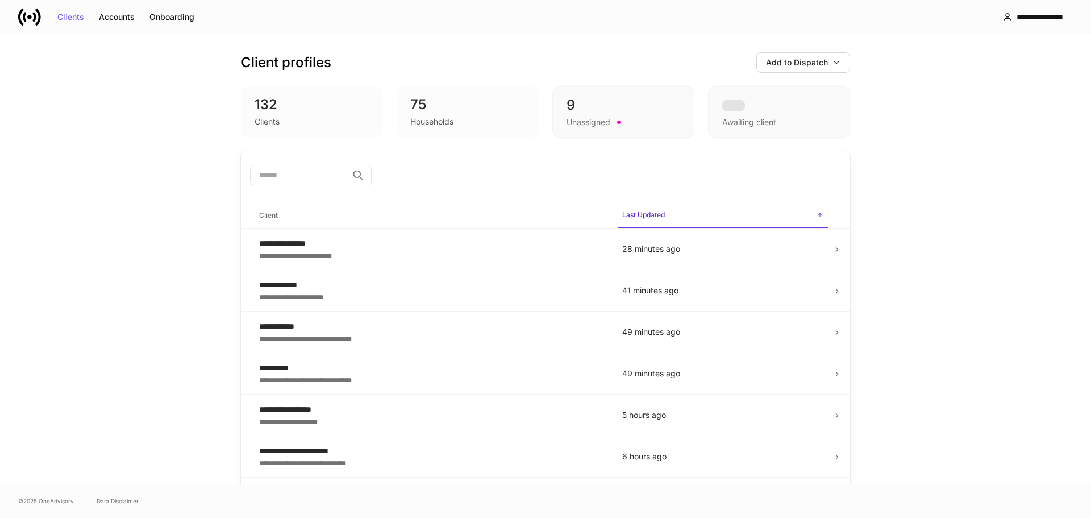 The image size is (1091, 518). I want to click on div: 75, so click(468, 105).